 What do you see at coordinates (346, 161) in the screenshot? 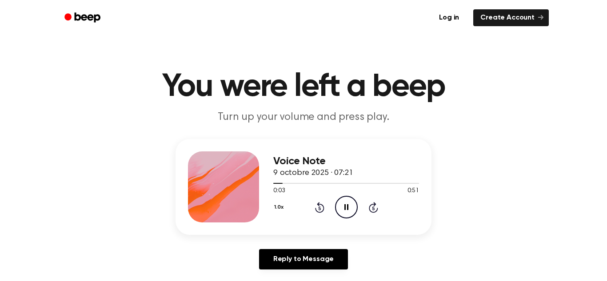
I see `h3: Voice Note` at bounding box center [346, 161].